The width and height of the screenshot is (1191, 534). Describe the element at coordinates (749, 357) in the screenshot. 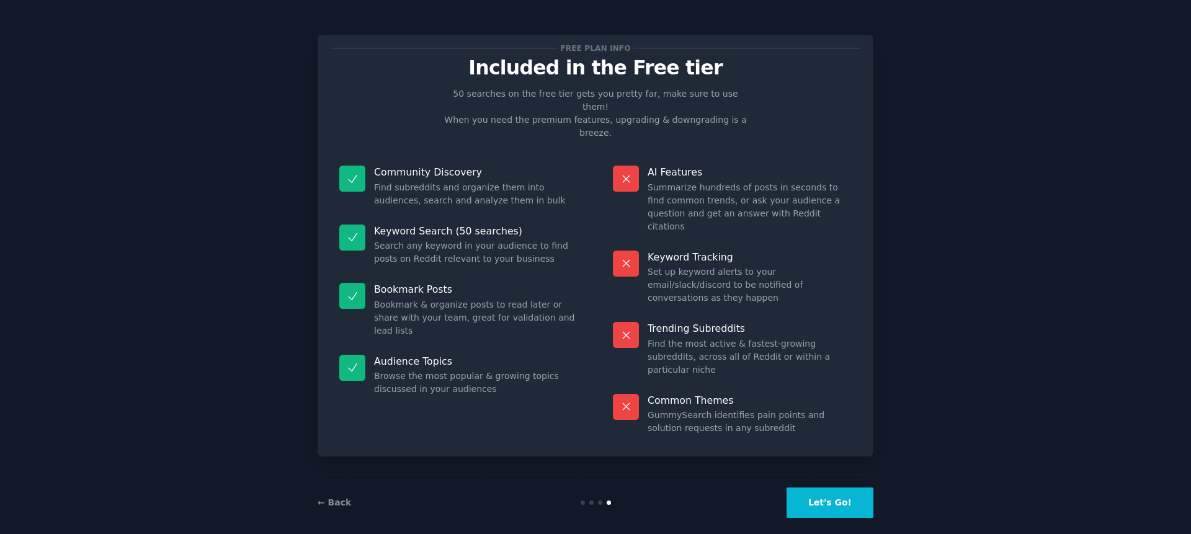

I see `dd: Find the most active & fastest-growing subreddits, across all of Reddit or within a particular niche` at that location.